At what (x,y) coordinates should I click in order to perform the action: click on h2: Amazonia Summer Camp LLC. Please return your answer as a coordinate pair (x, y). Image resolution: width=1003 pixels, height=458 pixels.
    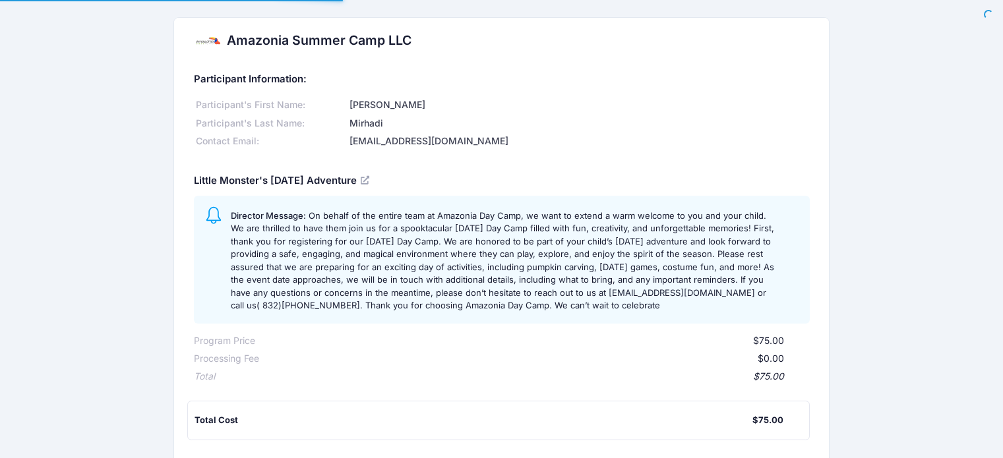
    Looking at the image, I should click on (319, 40).